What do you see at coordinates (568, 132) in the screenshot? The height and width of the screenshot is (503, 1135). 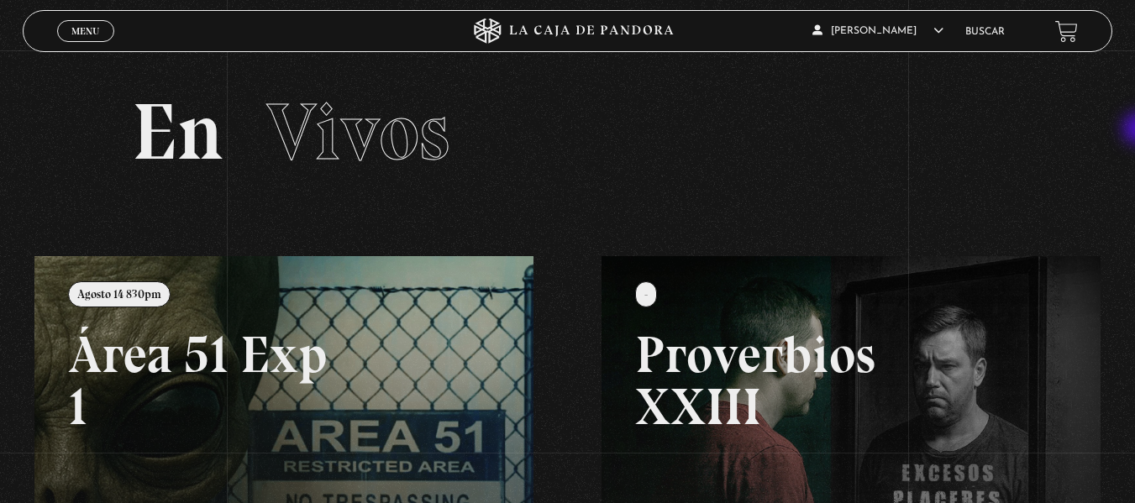 I see `h2: En` at bounding box center [568, 132].